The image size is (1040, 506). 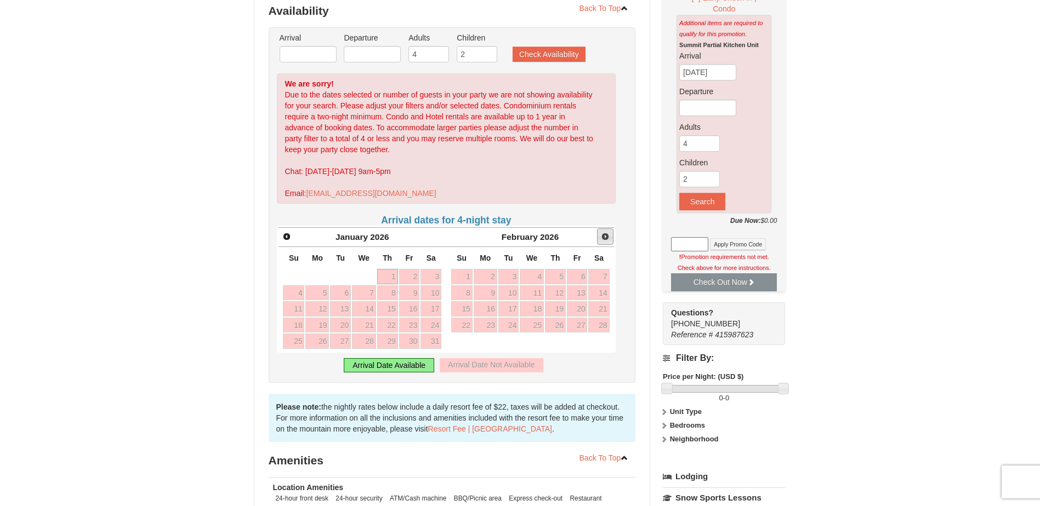 What do you see at coordinates (485, 293) in the screenshot?
I see `a: 9` at bounding box center [485, 293].